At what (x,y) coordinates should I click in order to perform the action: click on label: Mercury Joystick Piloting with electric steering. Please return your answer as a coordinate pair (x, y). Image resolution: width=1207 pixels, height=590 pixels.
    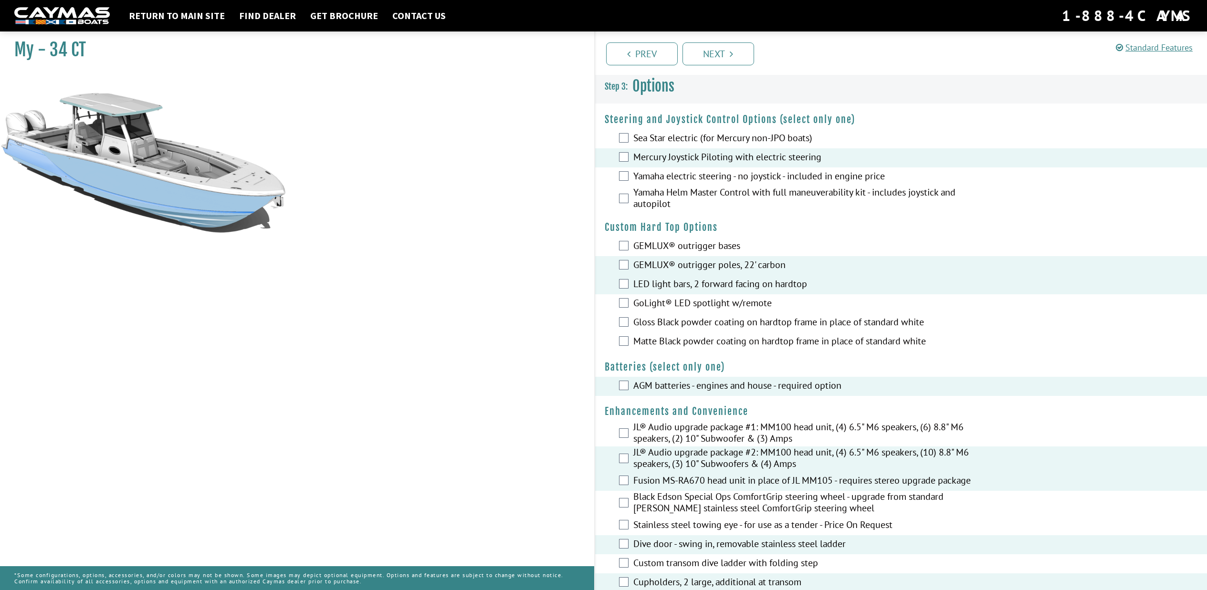
    Looking at the image, I should click on (806, 158).